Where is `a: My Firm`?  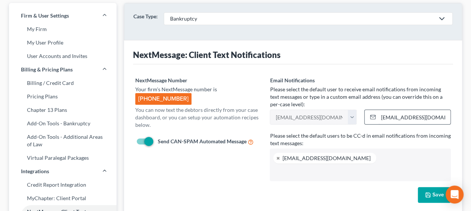
a: My Firm is located at coordinates (63, 29).